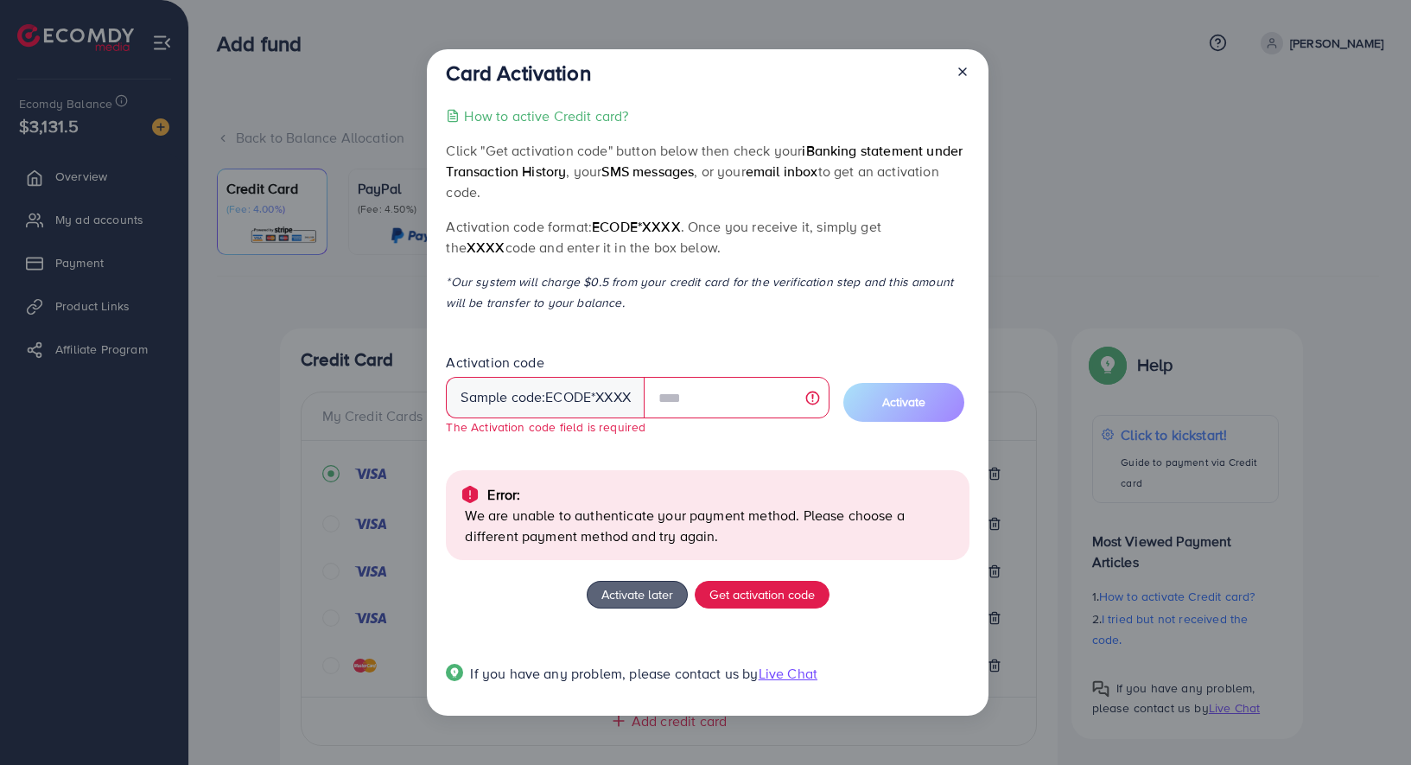 This screenshot has height=765, width=1411. I want to click on img: alert, so click(470, 494).